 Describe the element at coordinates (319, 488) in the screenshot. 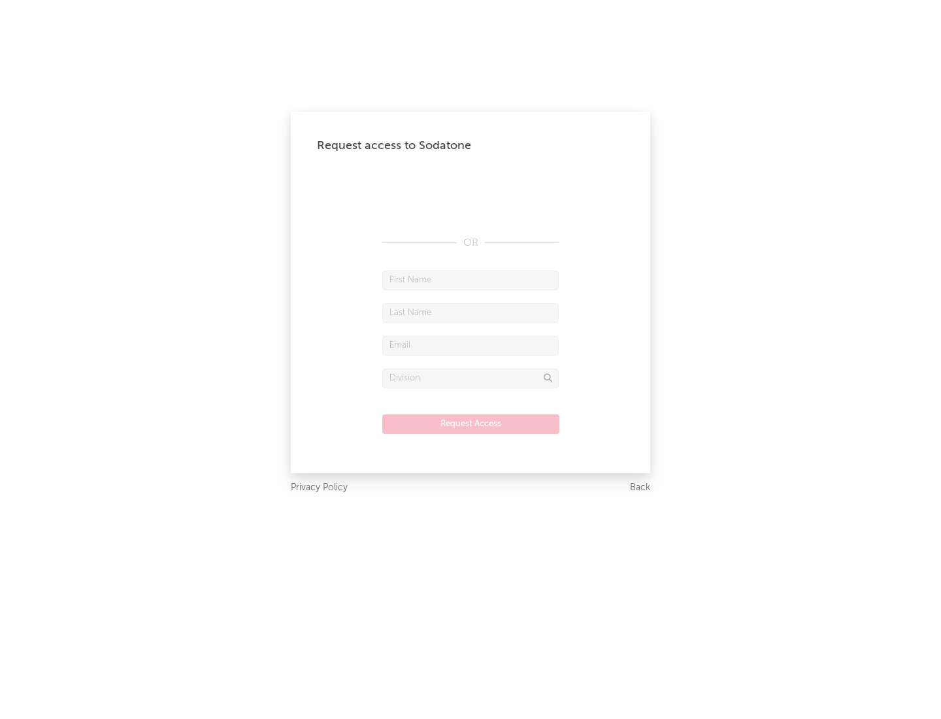

I see `a: Privacy Policy` at that location.